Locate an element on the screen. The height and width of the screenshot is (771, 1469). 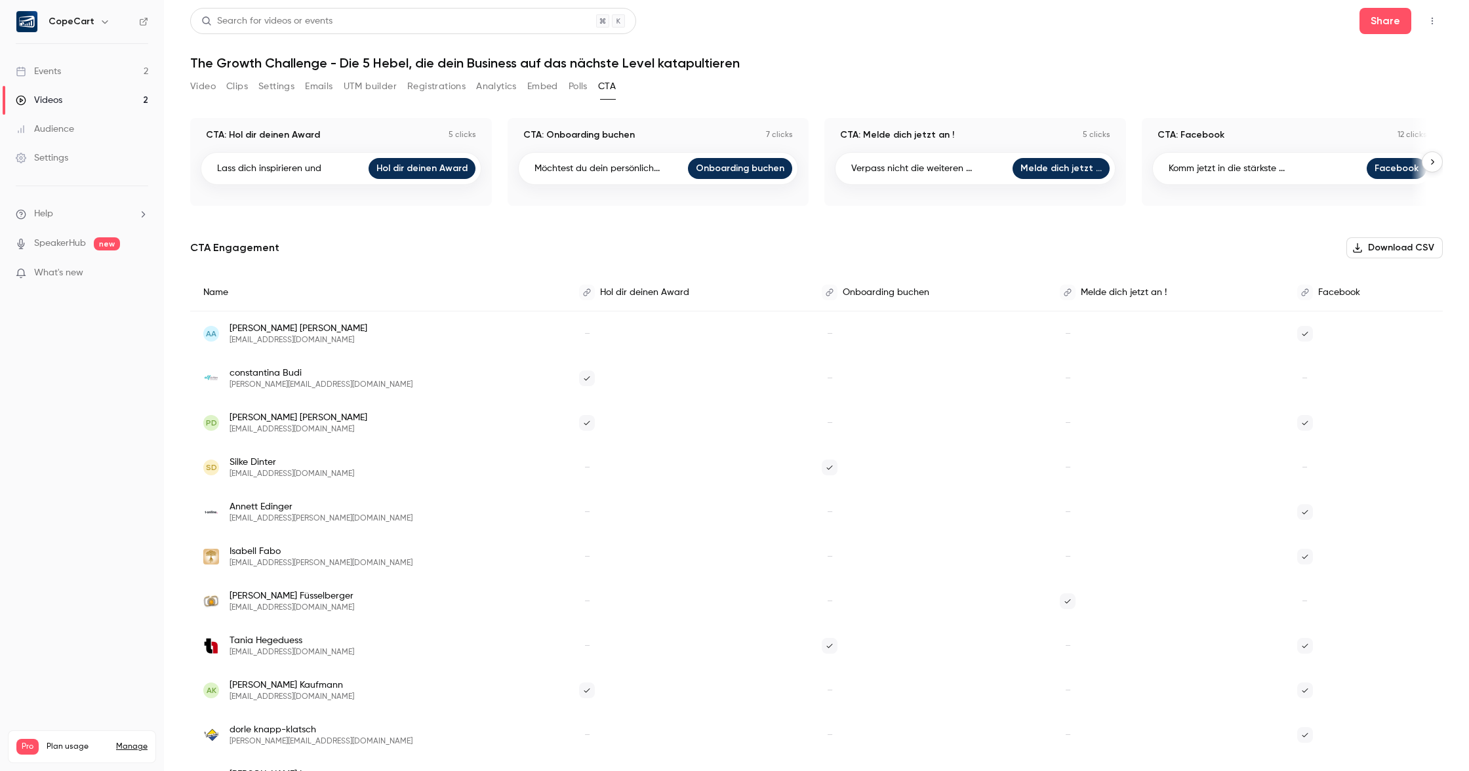
button: Settings is located at coordinates (276, 87).